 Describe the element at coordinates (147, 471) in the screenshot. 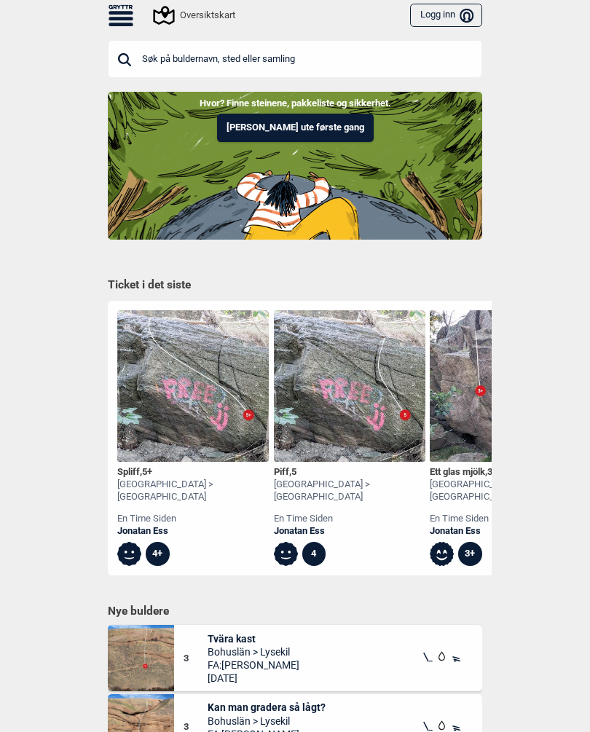

I see `span: 5+` at that location.